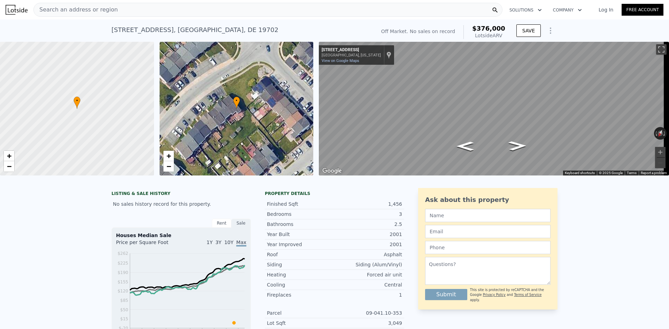 This screenshot has width=669, height=329. I want to click on a: Terms (opens in new tab), so click(632, 173).